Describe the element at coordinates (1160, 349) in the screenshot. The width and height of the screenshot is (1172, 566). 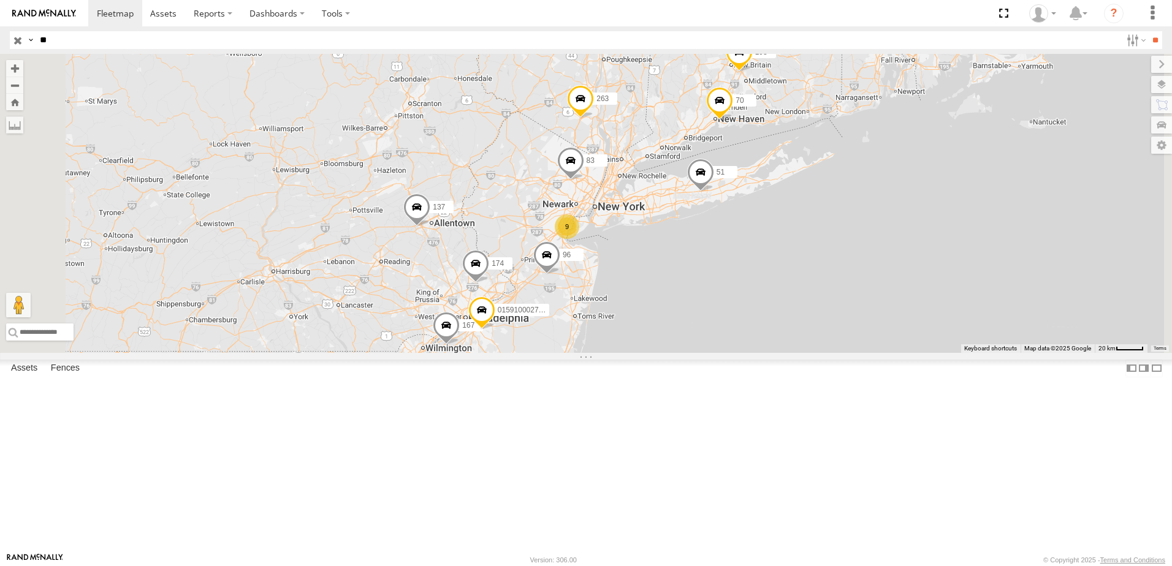
I see `a: Terms (opens in new tab)` at that location.